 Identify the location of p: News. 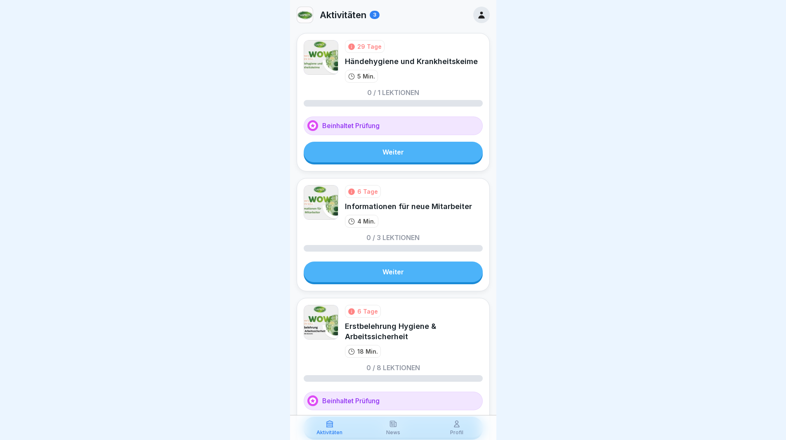
(393, 432).